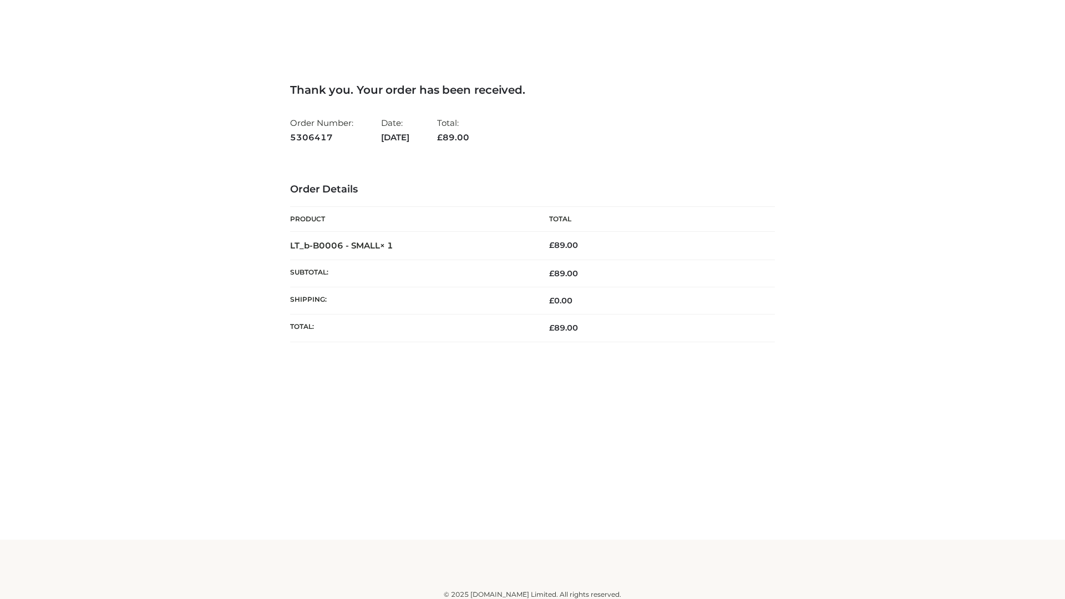 The height and width of the screenshot is (599, 1065). I want to click on th: Shipping:, so click(411, 301).